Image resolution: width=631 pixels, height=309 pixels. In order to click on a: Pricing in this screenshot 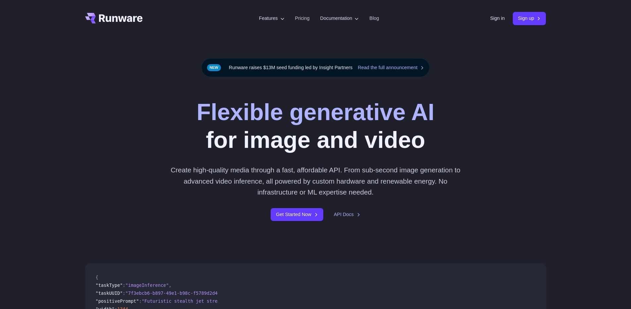, I will do `click(302, 18)`.